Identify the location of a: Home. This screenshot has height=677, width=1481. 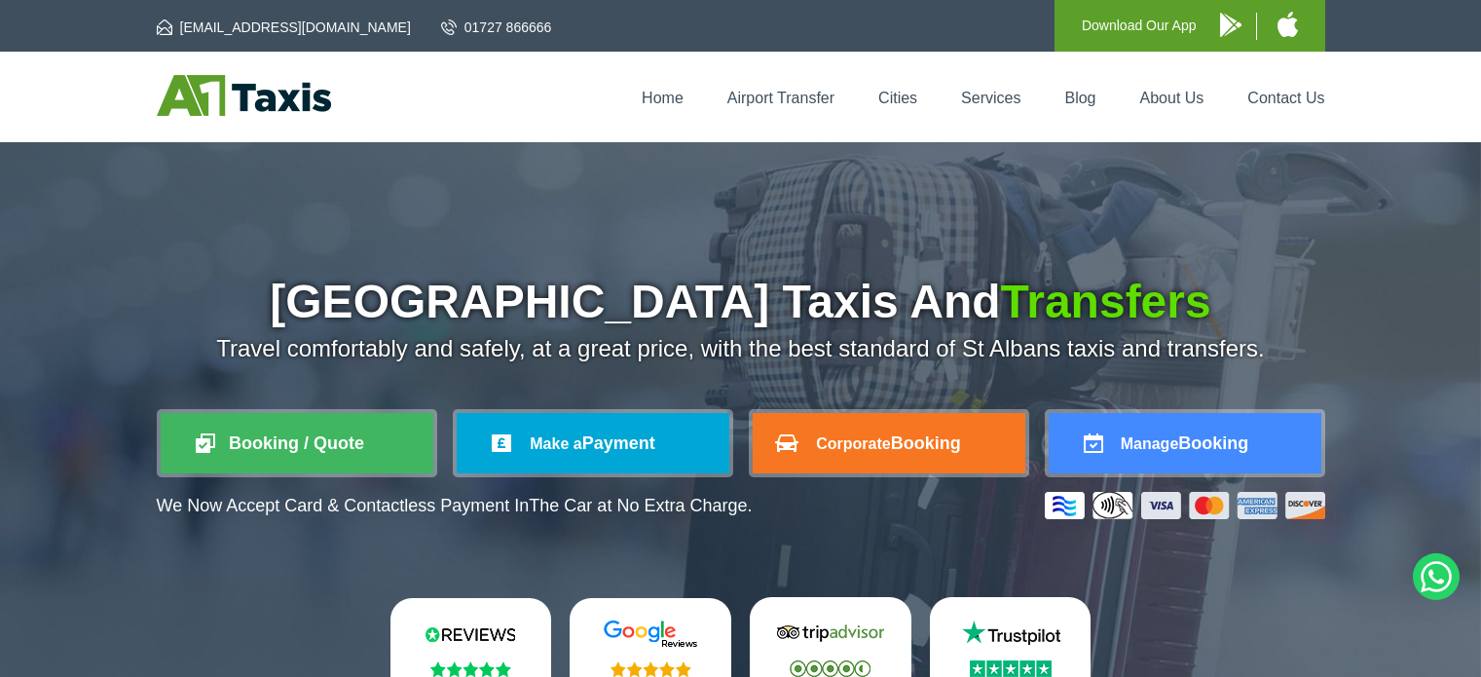
(662, 97).